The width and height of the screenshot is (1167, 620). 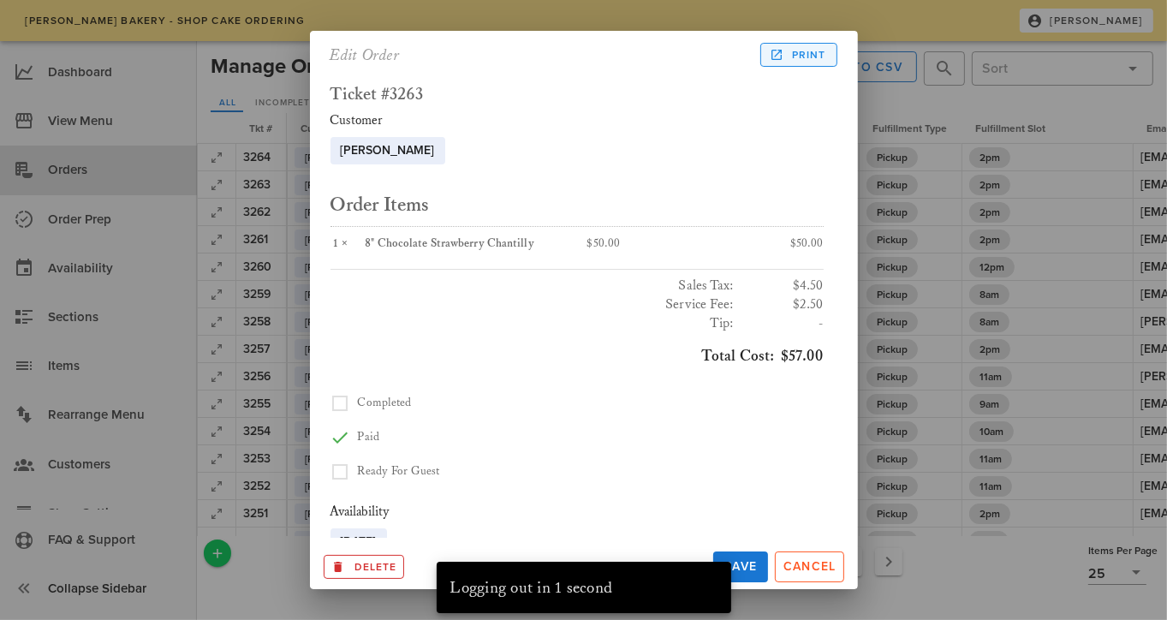 I want to click on h3: $2.50, so click(x=783, y=305).